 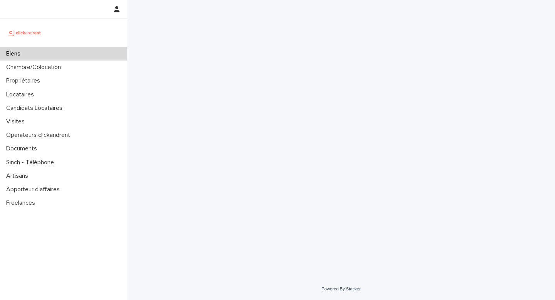 What do you see at coordinates (32, 162) in the screenshot?
I see `p: Sinch - Téléphone` at bounding box center [32, 162].